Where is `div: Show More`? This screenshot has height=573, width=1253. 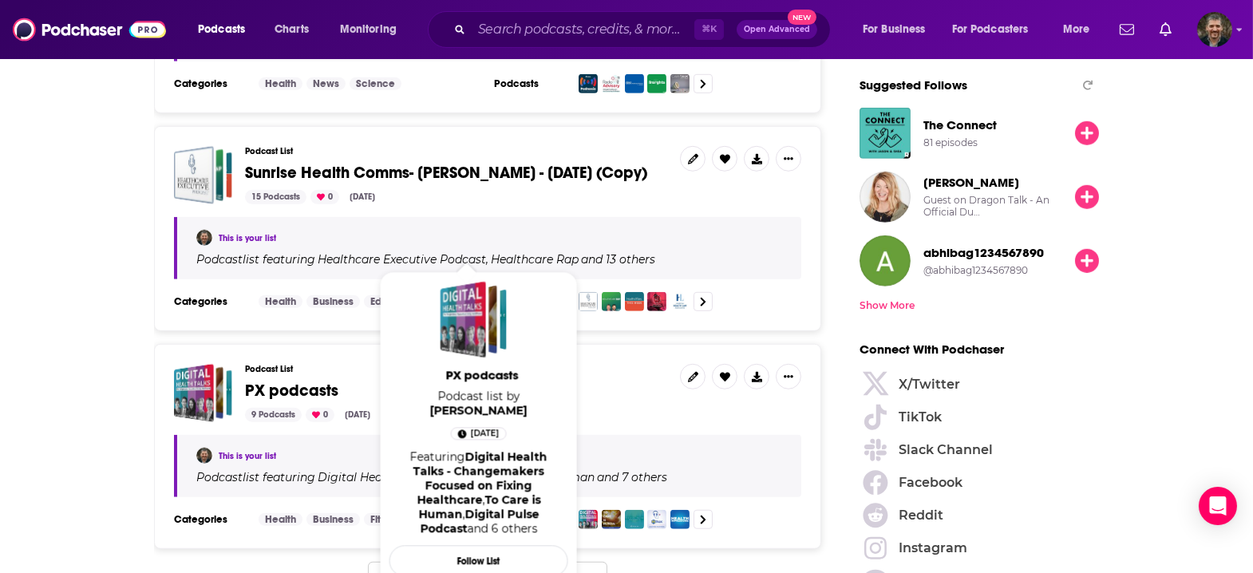 div: Show More is located at coordinates (886, 305).